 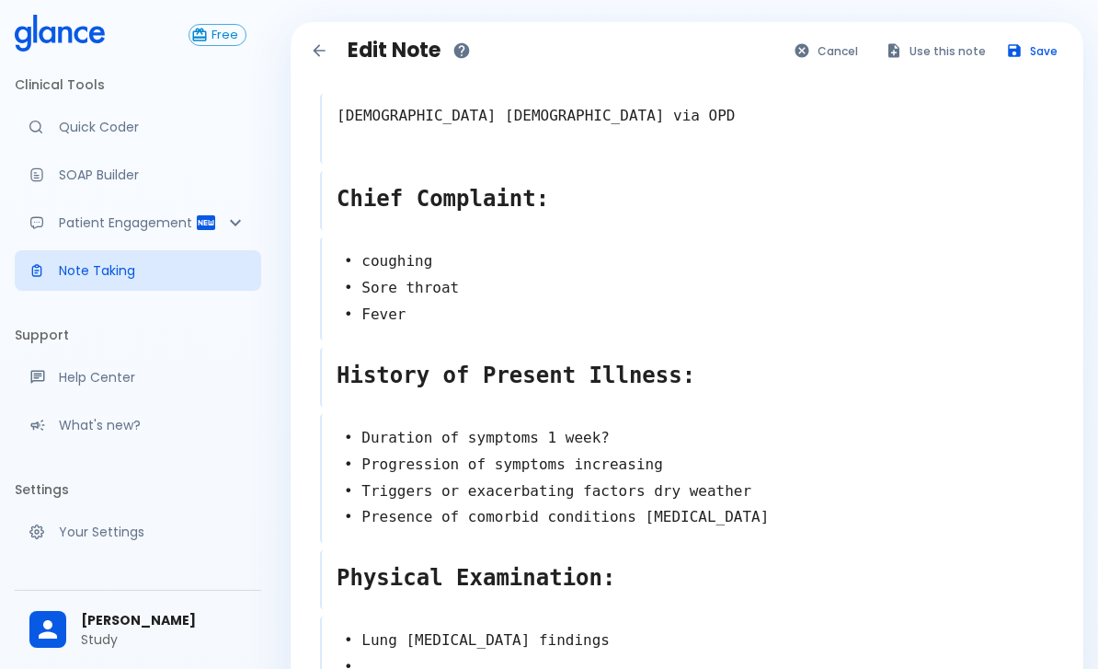 I want to click on div: Recent updates and feature releases, so click(x=138, y=425).